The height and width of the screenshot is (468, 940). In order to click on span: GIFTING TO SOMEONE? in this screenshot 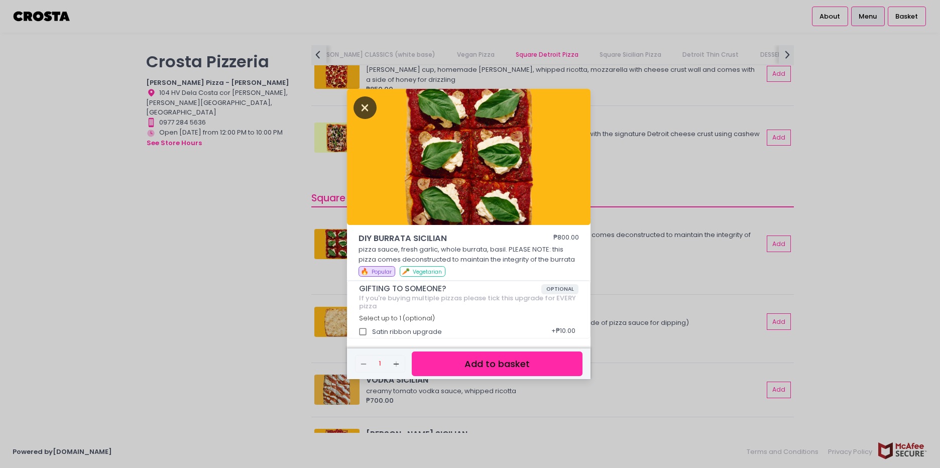, I will do `click(450, 289)`.